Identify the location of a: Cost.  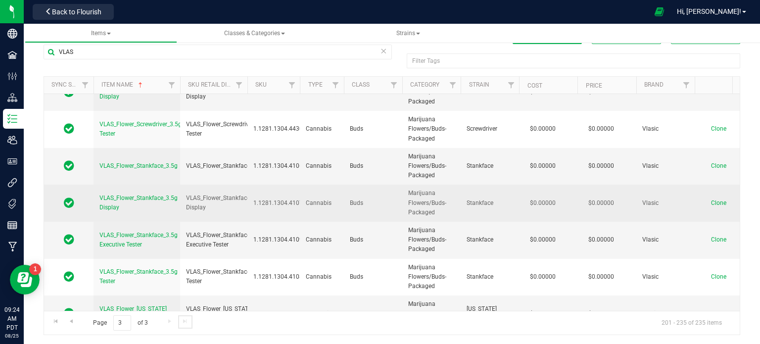
(535, 86).